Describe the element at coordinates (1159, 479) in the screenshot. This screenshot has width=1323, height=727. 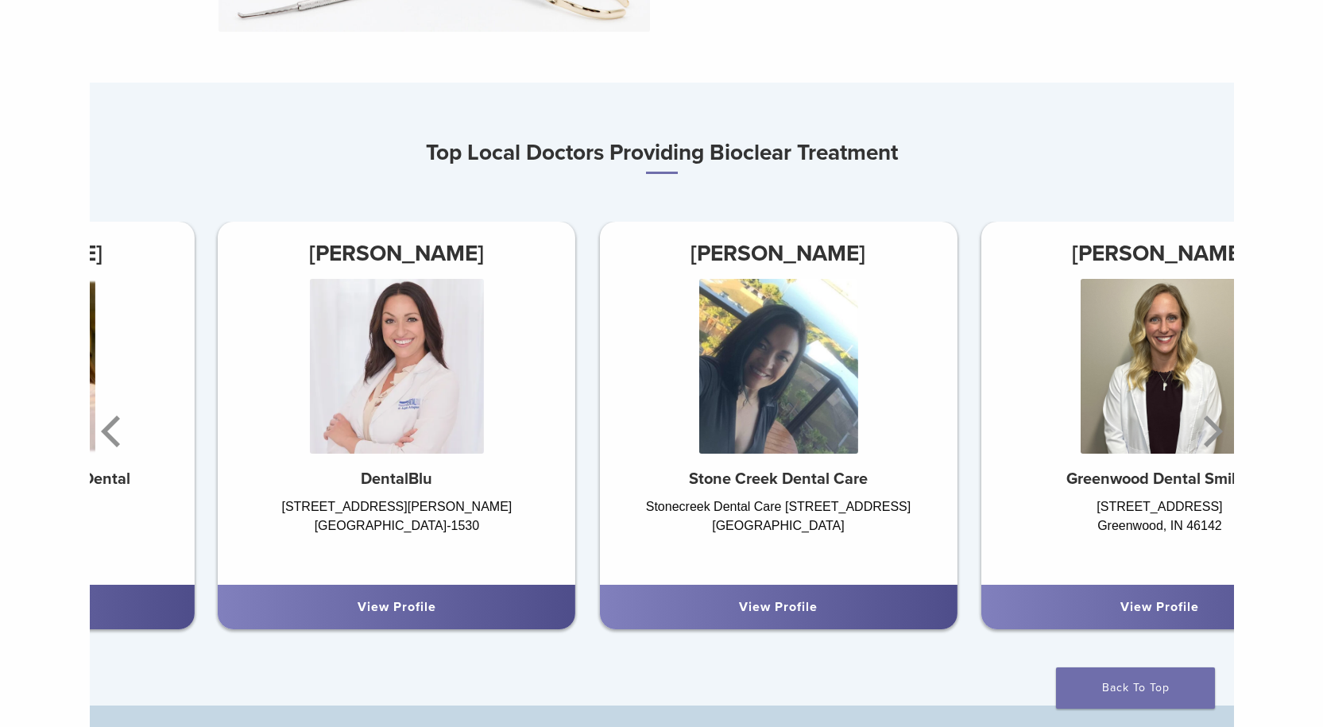
I see `strong: Greenwood Dental Smiles` at that location.